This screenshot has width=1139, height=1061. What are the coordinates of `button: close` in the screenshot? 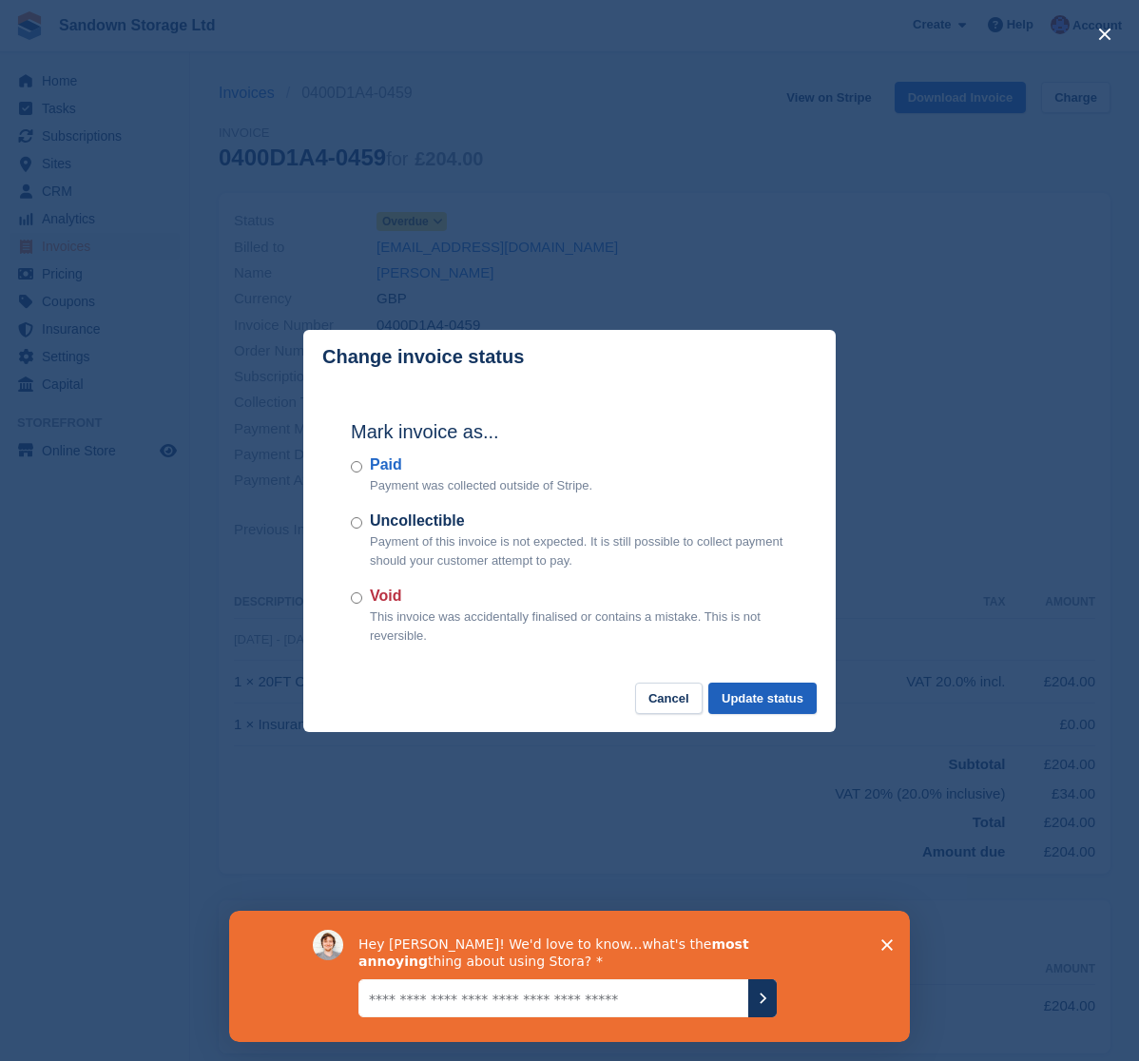 It's located at (1105, 34).